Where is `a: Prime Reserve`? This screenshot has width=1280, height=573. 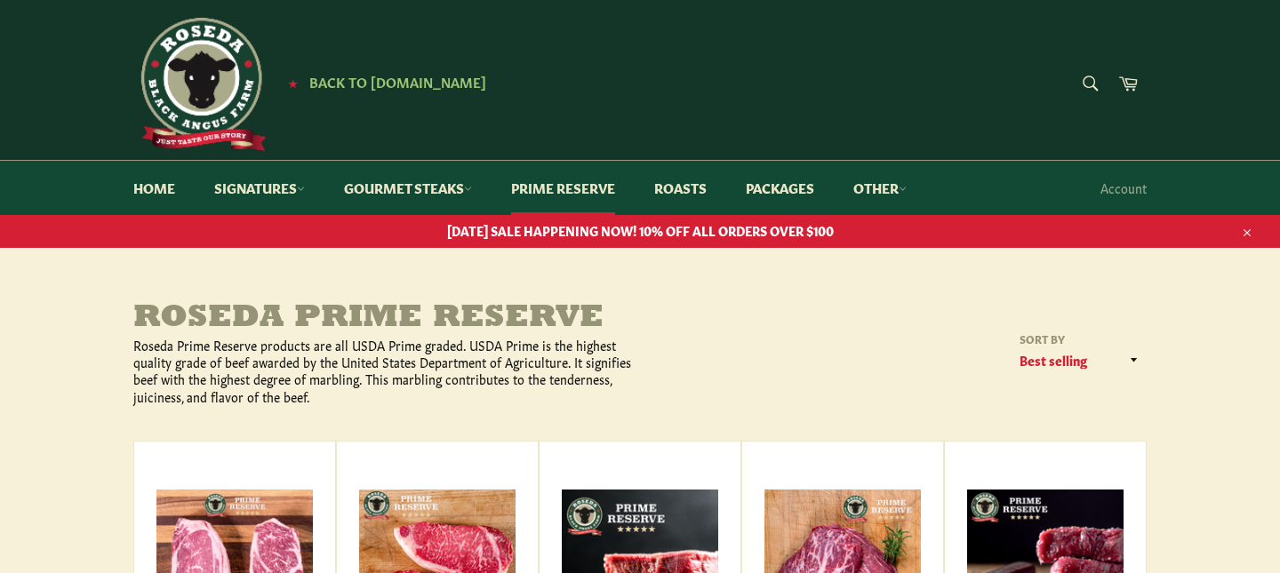
a: Prime Reserve is located at coordinates (563, 188).